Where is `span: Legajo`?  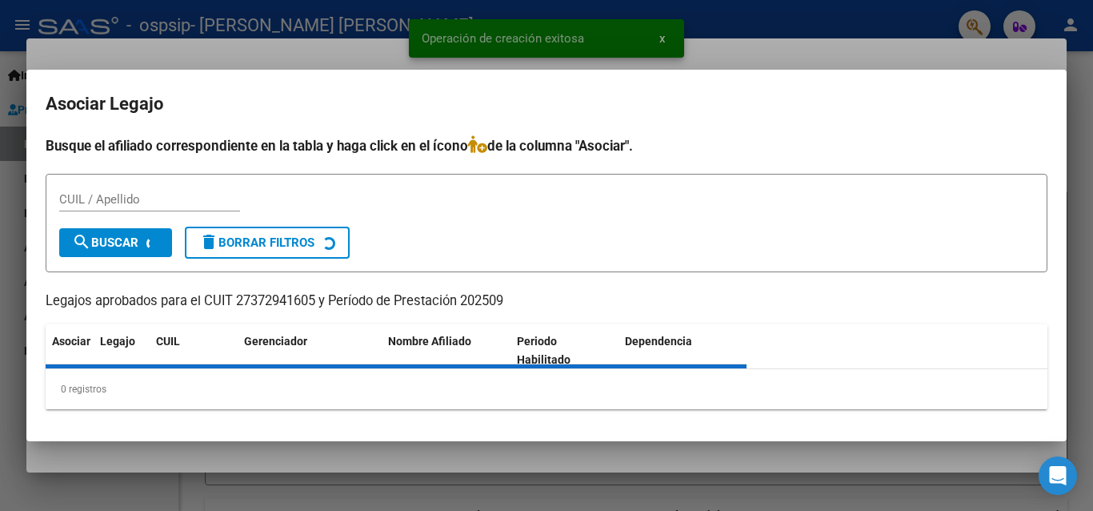
span: Legajo is located at coordinates (118, 341).